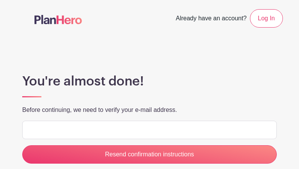 This screenshot has height=169, width=299. What do you see at coordinates (149, 154) in the screenshot?
I see `input: Resend confirmation instructions` at bounding box center [149, 154].